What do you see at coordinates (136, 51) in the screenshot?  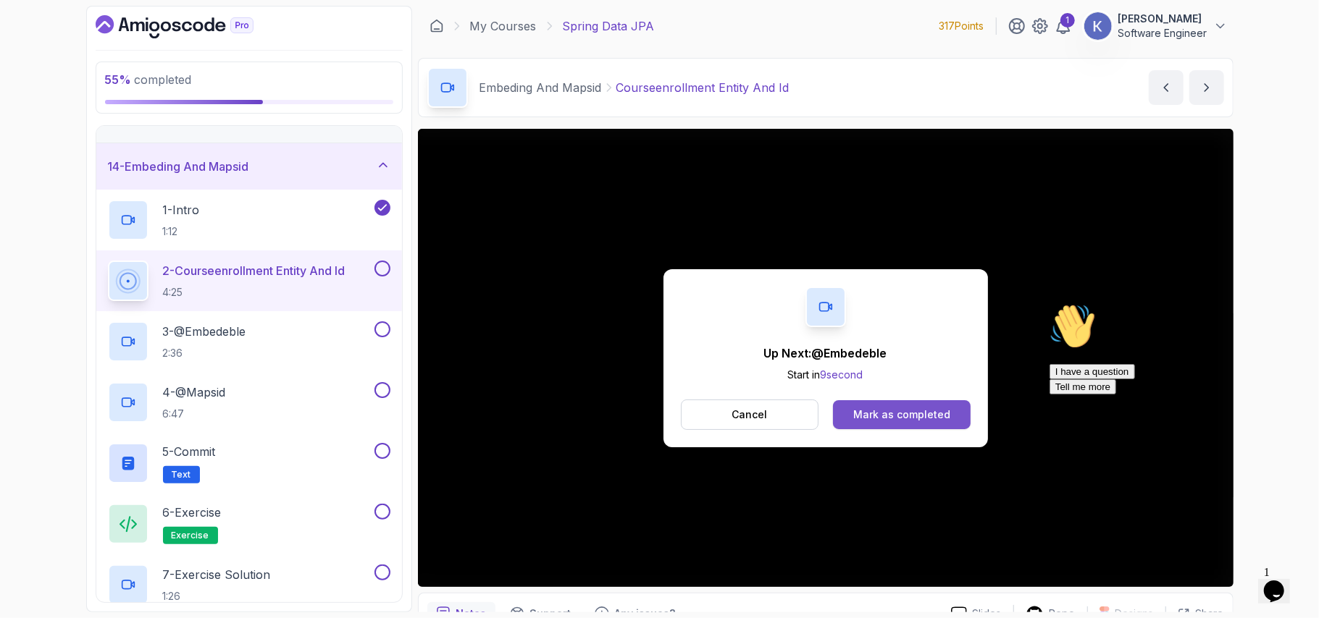 I see `div: 👋Hi! How can we help?I have a questionTell me more` at bounding box center [136, 51].